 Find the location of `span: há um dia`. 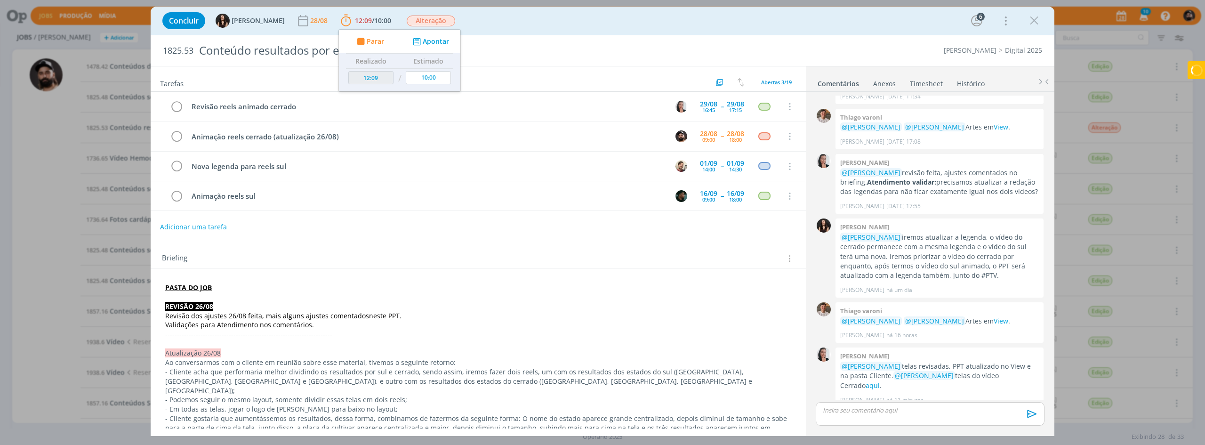

span: há um dia is located at coordinates (899, 290).